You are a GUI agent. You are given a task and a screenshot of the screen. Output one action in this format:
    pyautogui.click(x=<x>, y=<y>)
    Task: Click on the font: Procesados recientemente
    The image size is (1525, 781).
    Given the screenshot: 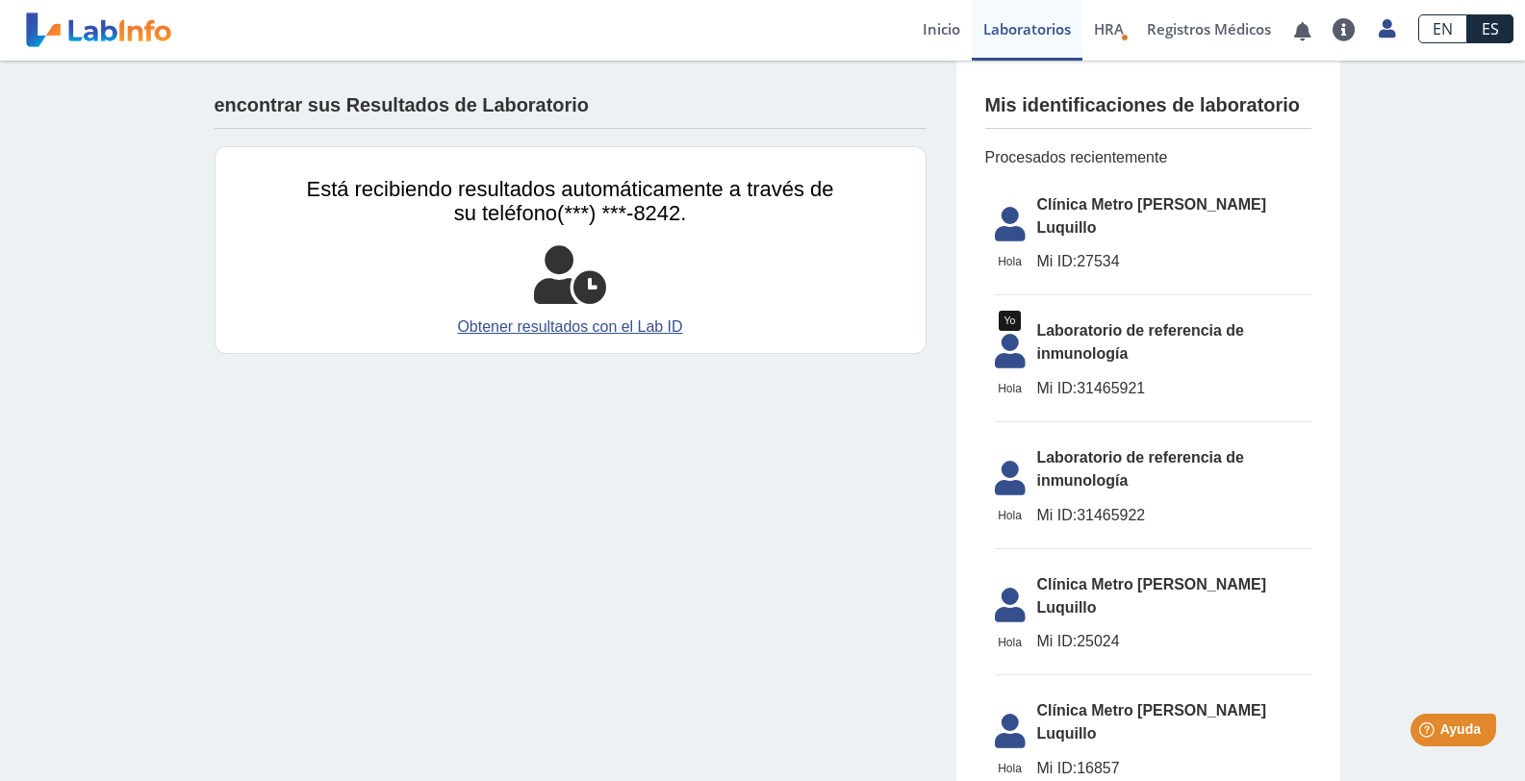 What is the action you would take?
    pyautogui.click(x=1077, y=157)
    